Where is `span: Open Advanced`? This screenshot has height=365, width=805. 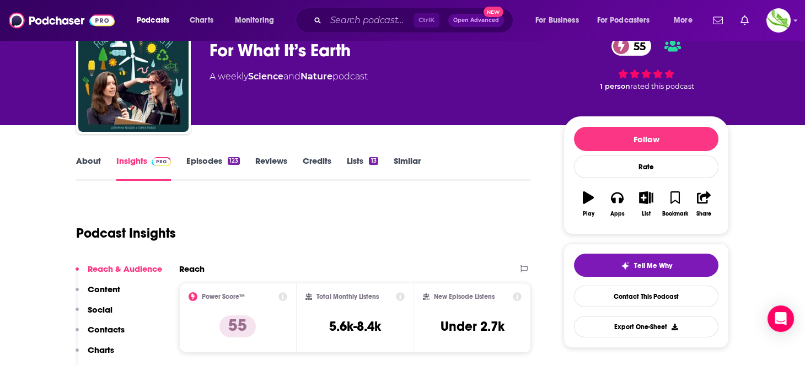
span: Open Advanced is located at coordinates (476, 20).